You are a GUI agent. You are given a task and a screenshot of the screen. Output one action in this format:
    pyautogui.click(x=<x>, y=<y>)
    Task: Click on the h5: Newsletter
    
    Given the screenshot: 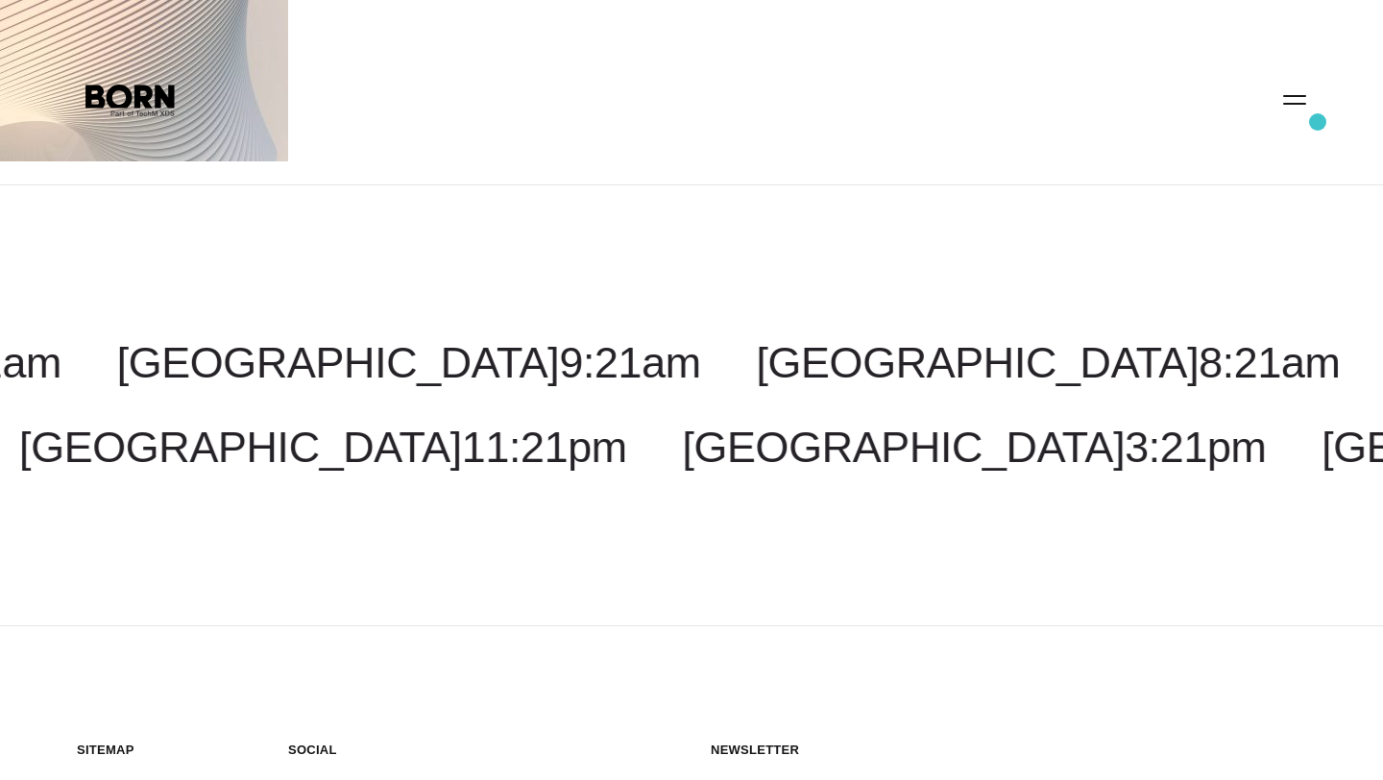 What is the action you would take?
    pyautogui.click(x=1009, y=749)
    